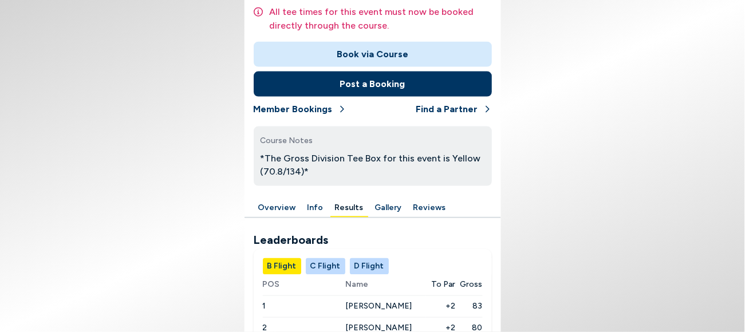 Image resolution: width=745 pixels, height=332 pixels. What do you see at coordinates (373, 54) in the screenshot?
I see `button: Book via Course` at bounding box center [373, 54].